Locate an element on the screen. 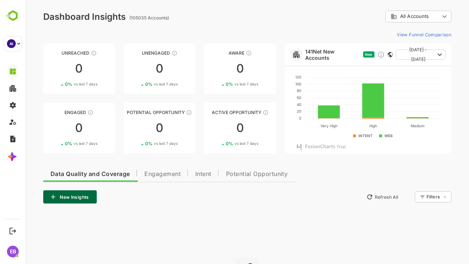 This screenshot has height=264, width=469. div: Discover new ICP-fit accounts showing engagement — via intent surges, anonymous website visits, L... is located at coordinates (356, 55).